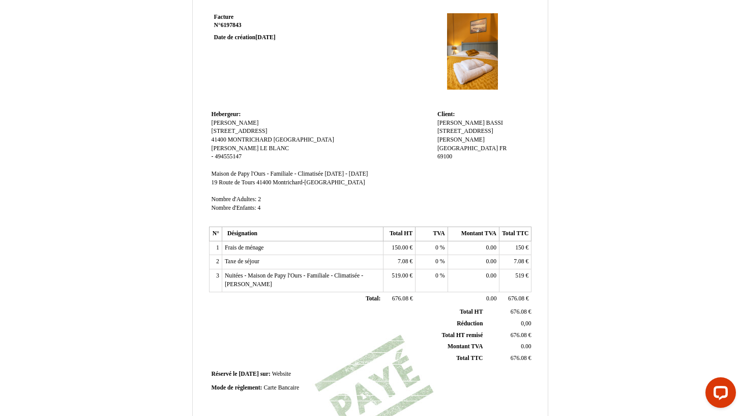 The width and height of the screenshot is (740, 416). Describe the element at coordinates (445, 156) in the screenshot. I see `span: 69100` at that location.